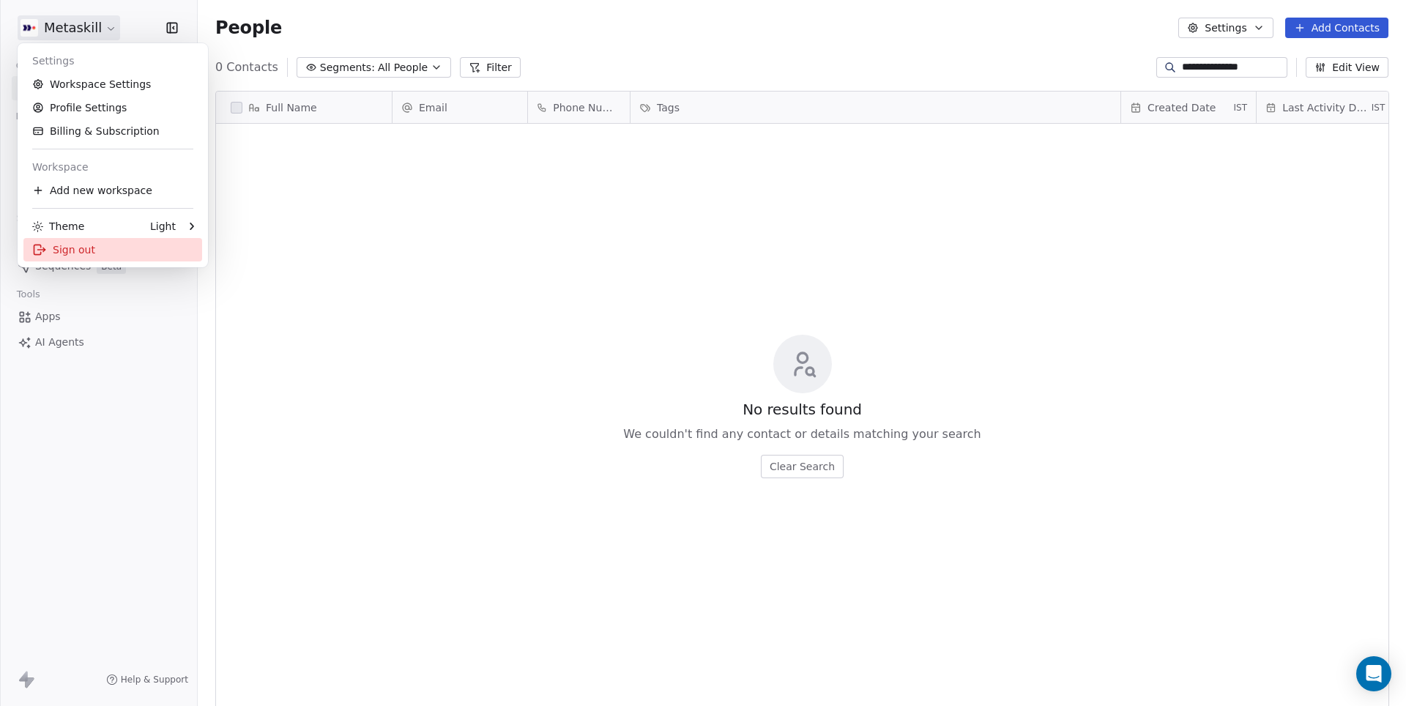 The image size is (1406, 706). Describe the element at coordinates (113, 108) in the screenshot. I see `a: Profile Settings` at that location.